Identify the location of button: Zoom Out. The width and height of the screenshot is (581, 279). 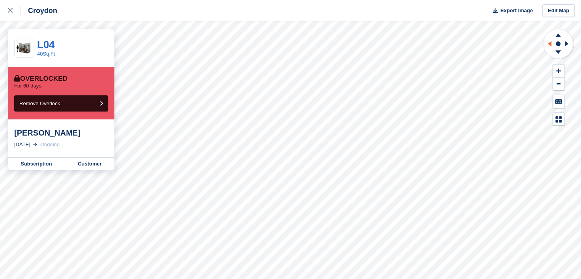
(559, 84).